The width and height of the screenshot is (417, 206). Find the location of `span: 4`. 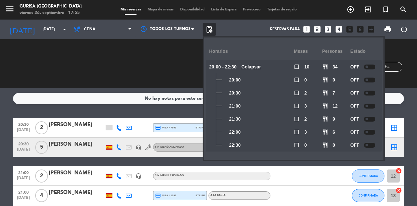

span: 4 is located at coordinates (41, 195).